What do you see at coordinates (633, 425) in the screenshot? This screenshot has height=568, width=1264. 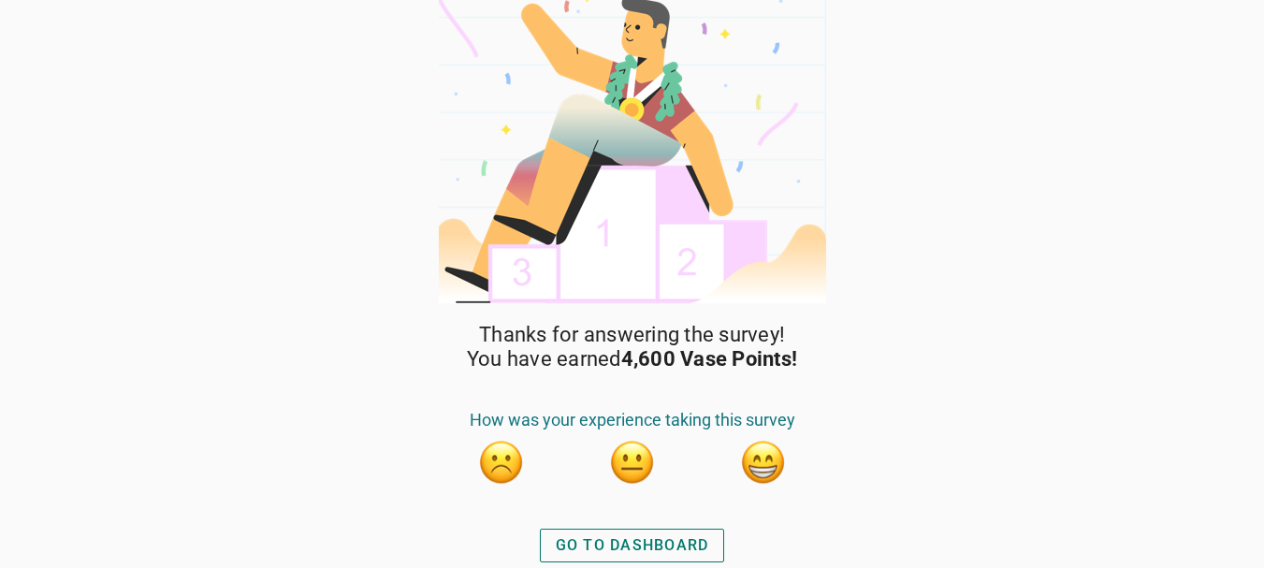 I see `div: How was your experience taking this survey` at bounding box center [633, 425].